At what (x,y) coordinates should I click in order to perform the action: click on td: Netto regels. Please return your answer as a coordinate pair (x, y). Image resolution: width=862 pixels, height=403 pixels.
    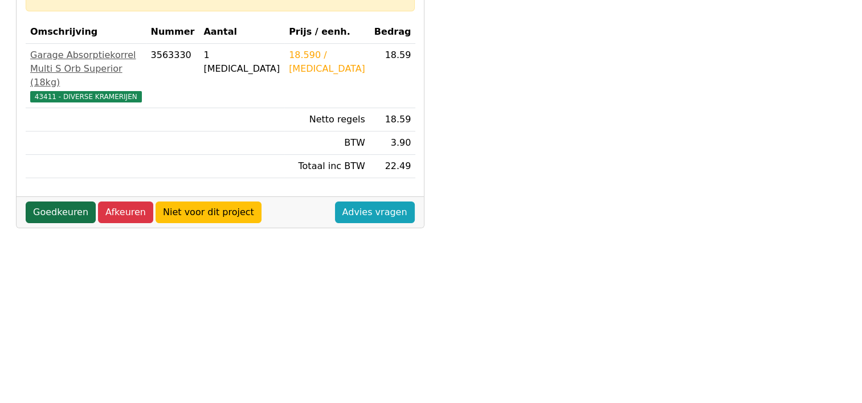
    Looking at the image, I should click on (327, 120).